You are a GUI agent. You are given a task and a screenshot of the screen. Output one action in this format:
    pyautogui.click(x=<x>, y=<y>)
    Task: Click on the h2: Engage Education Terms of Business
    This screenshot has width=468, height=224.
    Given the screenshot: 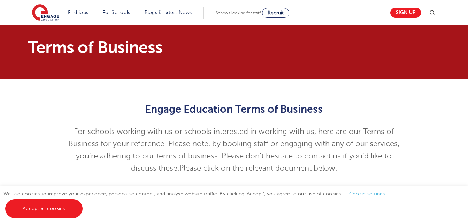 What is the action you would take?
    pyautogui.click(x=234, y=109)
    